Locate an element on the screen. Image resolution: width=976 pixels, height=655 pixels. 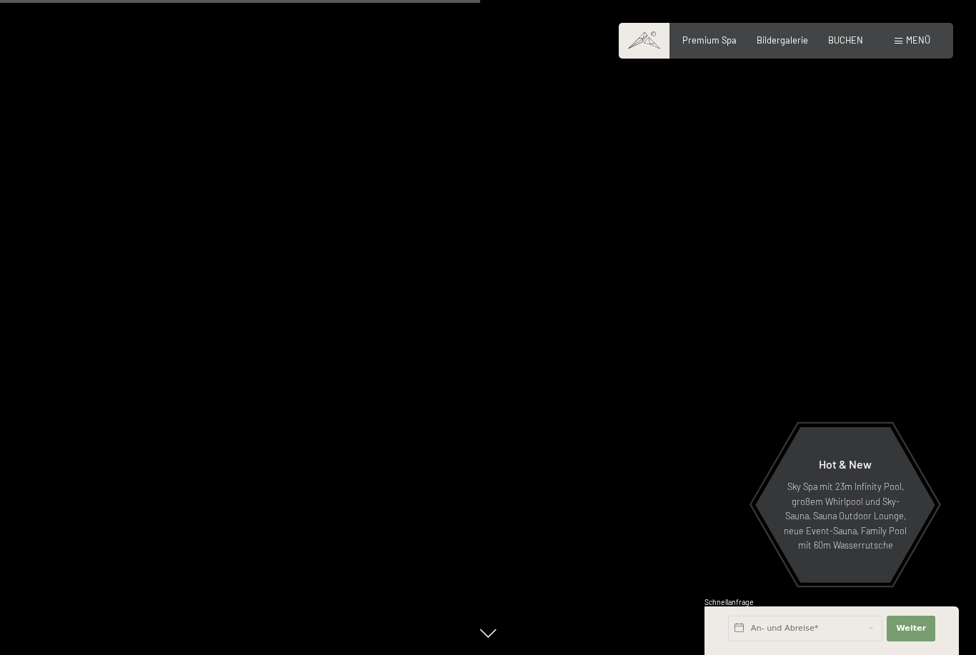
button: Weiter is located at coordinates (911, 629).